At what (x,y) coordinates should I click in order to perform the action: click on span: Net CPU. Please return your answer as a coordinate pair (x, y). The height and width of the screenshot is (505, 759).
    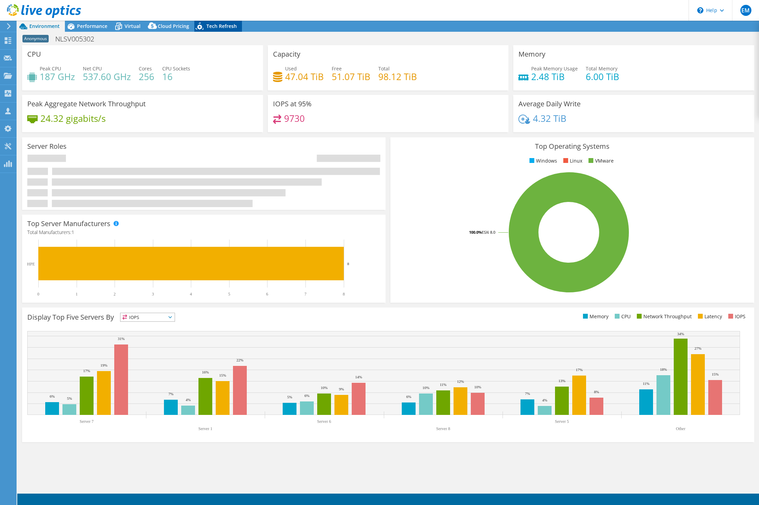
    Looking at the image, I should click on (92, 68).